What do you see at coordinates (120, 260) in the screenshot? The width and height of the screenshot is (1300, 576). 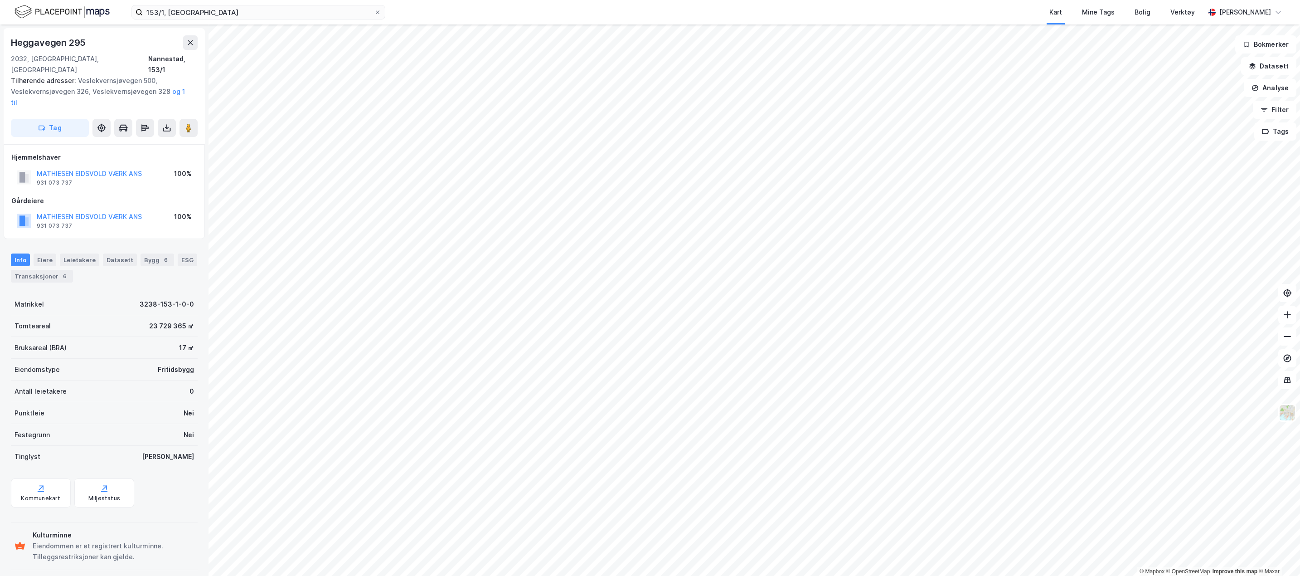 I see `div: Datasett` at bounding box center [120, 260].